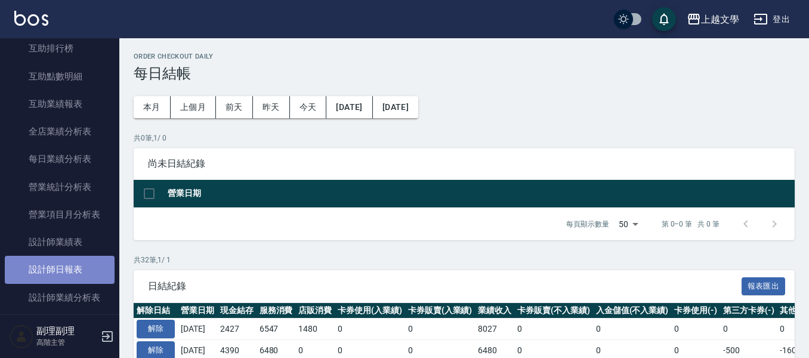 Image resolution: width=809 pixels, height=358 pixels. What do you see at coordinates (720, 19) in the screenshot?
I see `div: 上越文學` at bounding box center [720, 19].